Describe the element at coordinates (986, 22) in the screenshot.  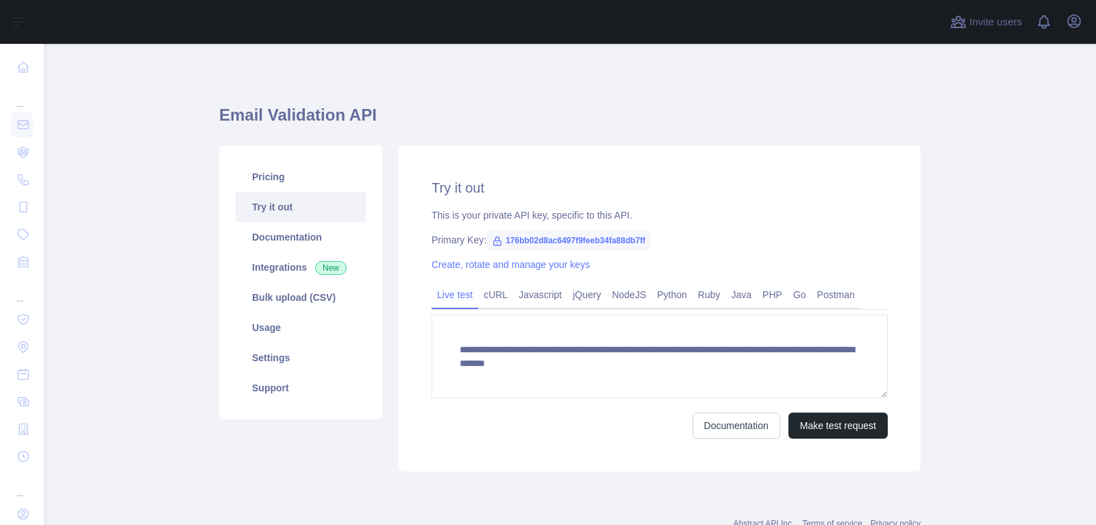
I see `button: Invite users` at that location.